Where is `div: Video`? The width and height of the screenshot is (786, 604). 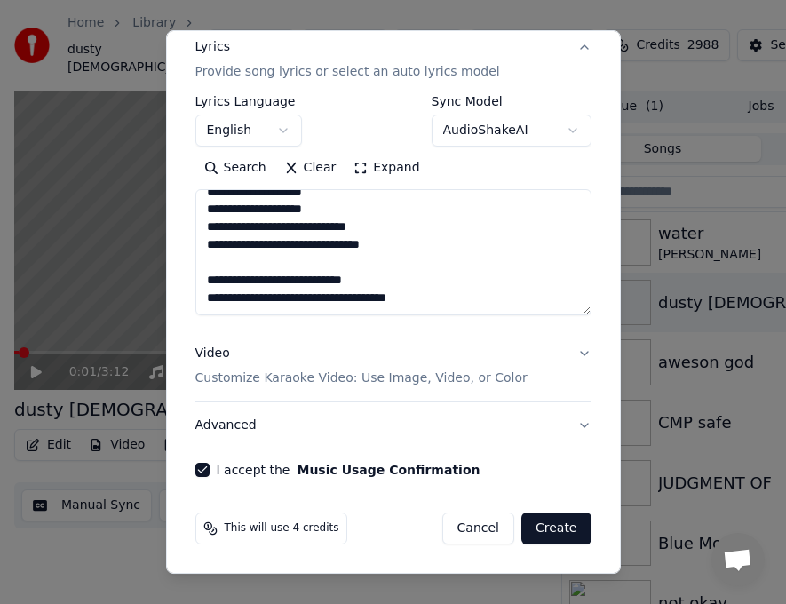 div: Video is located at coordinates (361, 366).